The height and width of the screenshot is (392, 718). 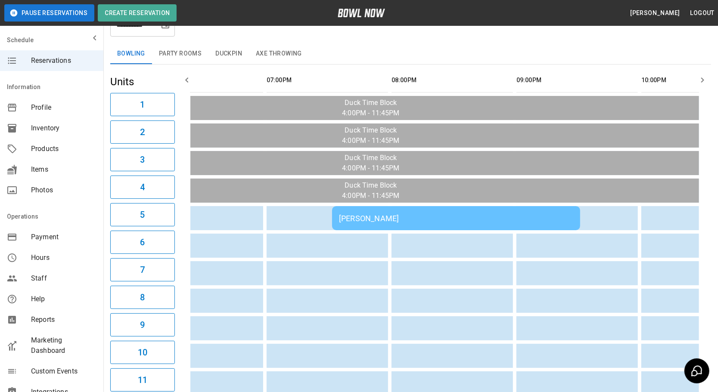 I want to click on button: 1, so click(x=143, y=105).